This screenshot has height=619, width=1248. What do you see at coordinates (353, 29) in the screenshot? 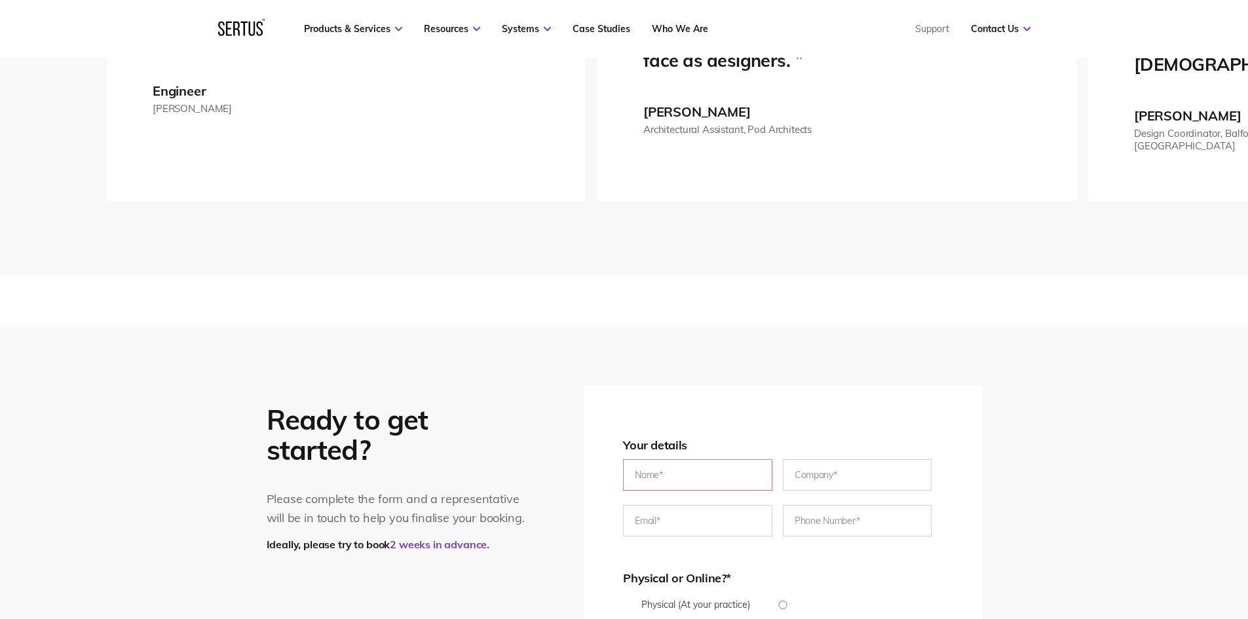
I see `a: Products & Services` at bounding box center [353, 29].